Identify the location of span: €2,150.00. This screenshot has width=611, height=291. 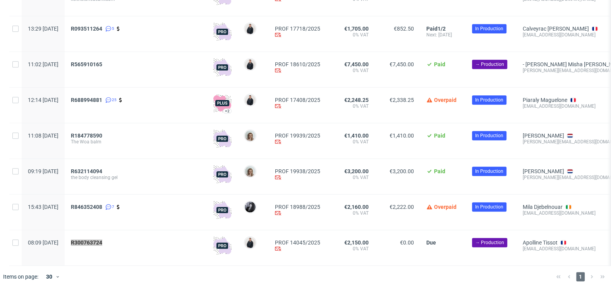
(356, 242).